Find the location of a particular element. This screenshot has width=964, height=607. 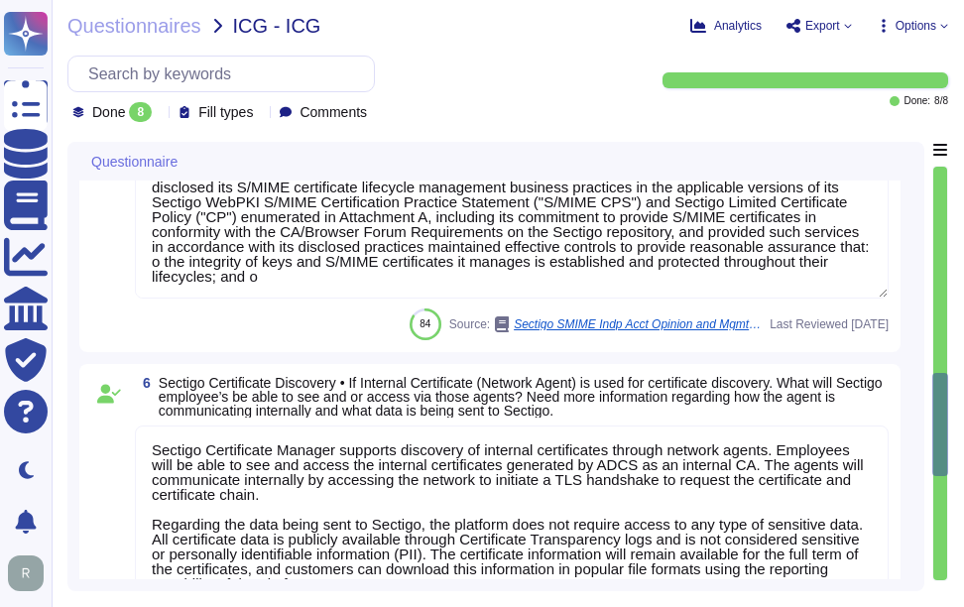

span: Analytics is located at coordinates (738, 26).